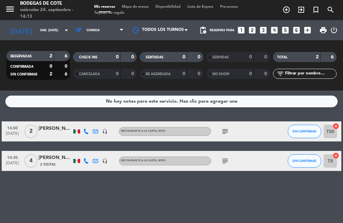  Describe the element at coordinates (222, 30) in the screenshot. I see `span: Reservas para` at that location.